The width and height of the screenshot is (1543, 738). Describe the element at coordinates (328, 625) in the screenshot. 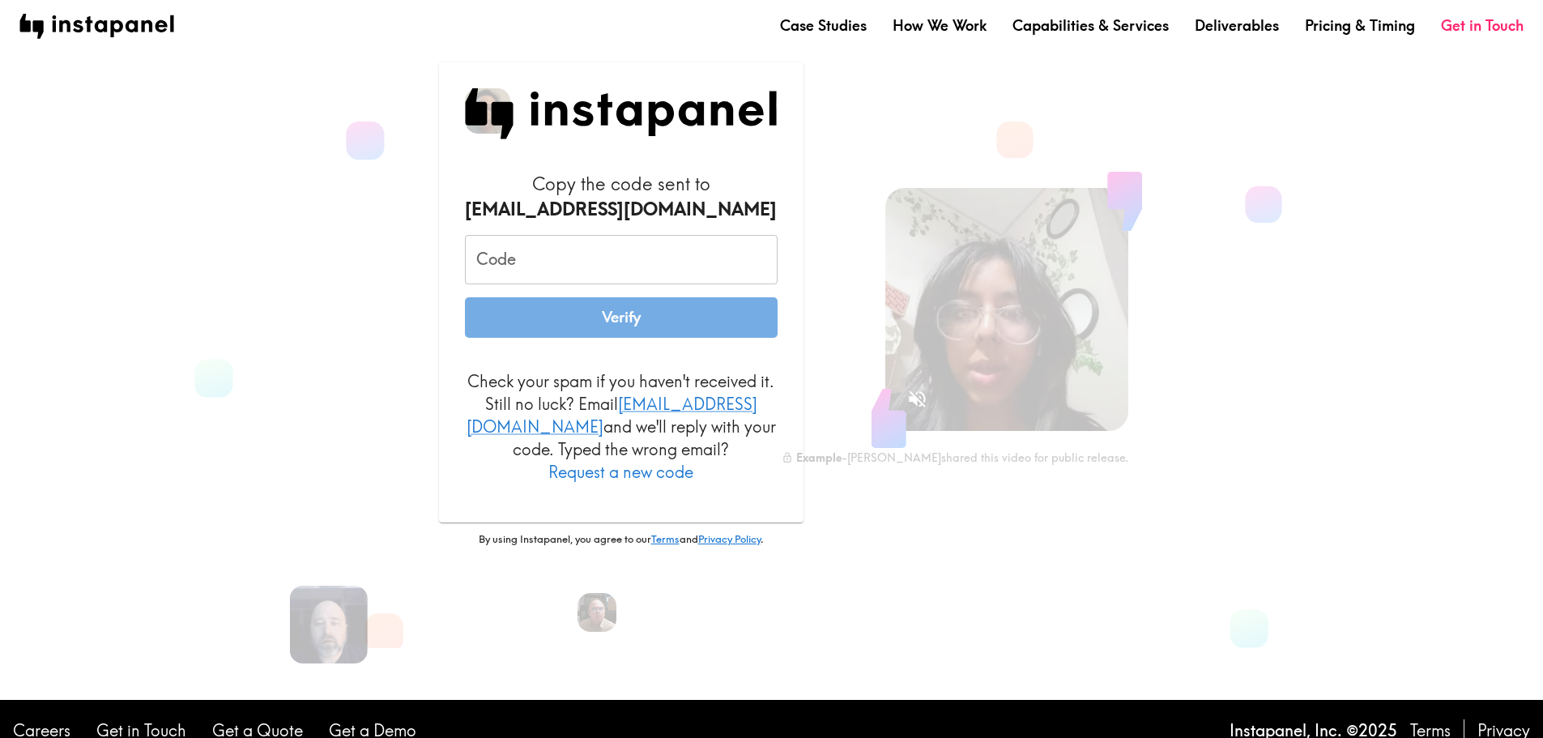

I see `img: Aaron` at that location.